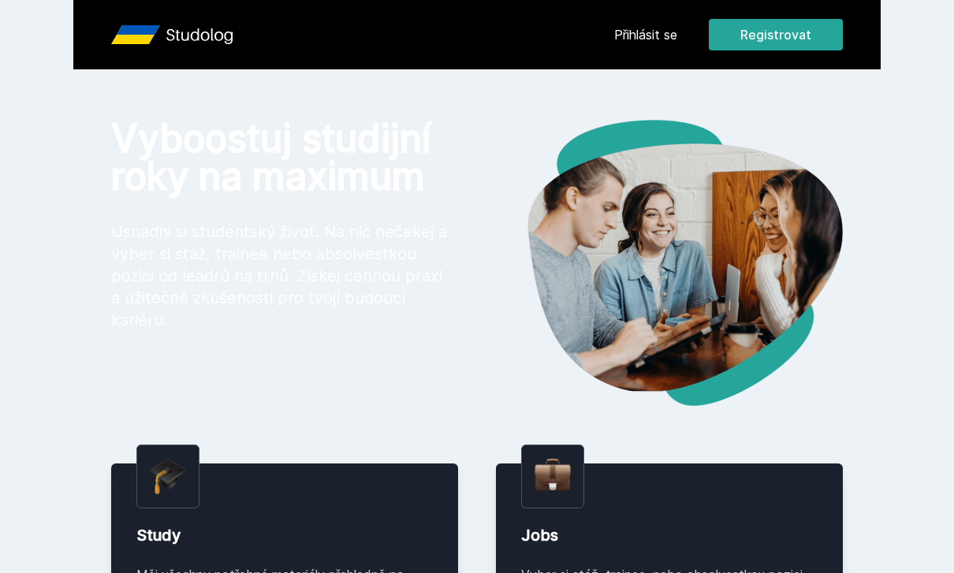 The width and height of the screenshot is (954, 573). I want to click on img: briefcase.png, so click(553, 475).